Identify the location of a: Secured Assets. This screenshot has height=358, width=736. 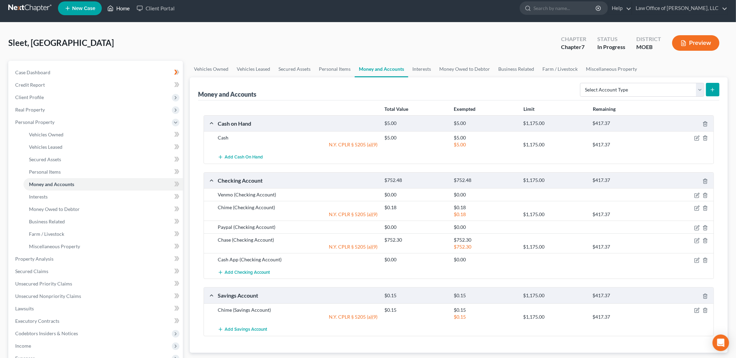
(294, 69).